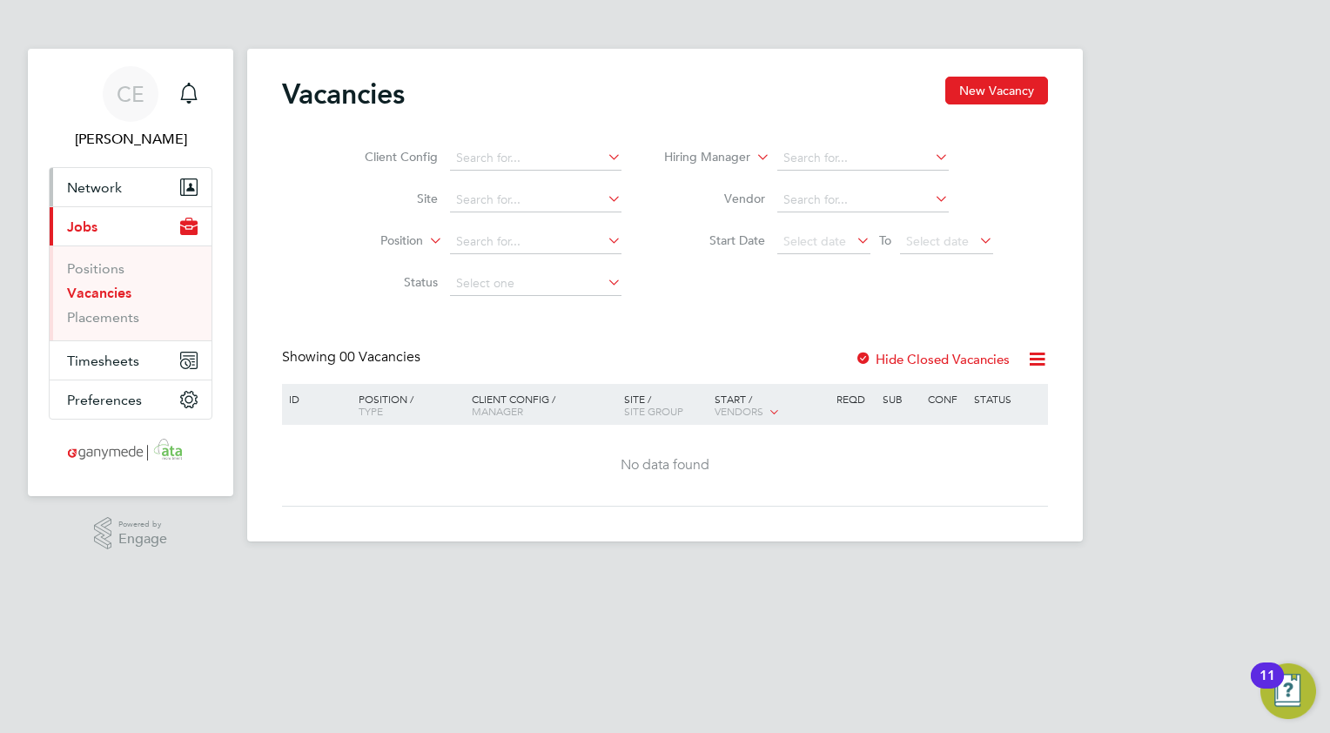  Describe the element at coordinates (371, 411) in the screenshot. I see `span: Type` at that location.